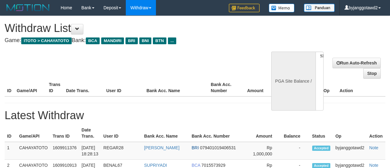 The image size is (390, 168). I want to click on td: REGAR28, so click(121, 151).